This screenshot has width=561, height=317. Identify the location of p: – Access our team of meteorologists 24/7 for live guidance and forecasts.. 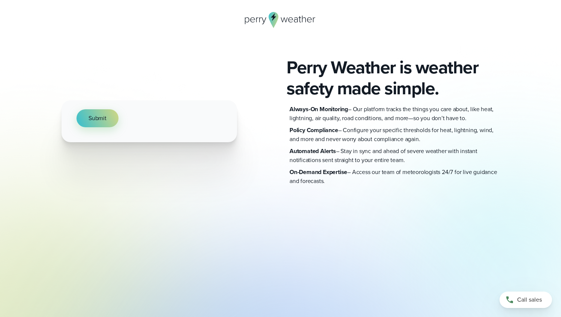
(394, 177).